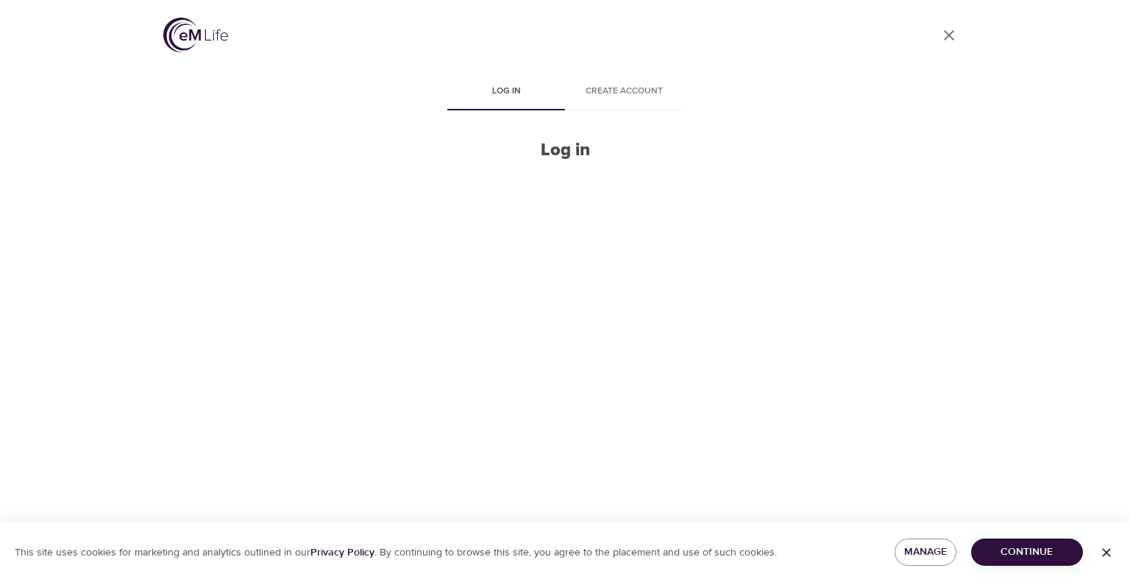  I want to click on span: Continue, so click(1027, 552).